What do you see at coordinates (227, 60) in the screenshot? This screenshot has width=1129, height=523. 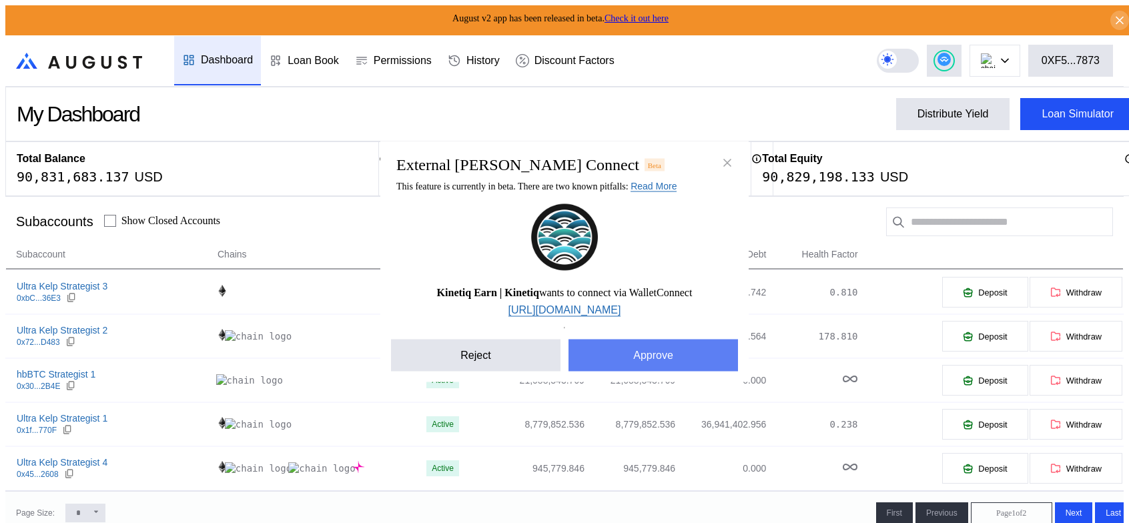 I see `div: Dashboard` at bounding box center [227, 60].